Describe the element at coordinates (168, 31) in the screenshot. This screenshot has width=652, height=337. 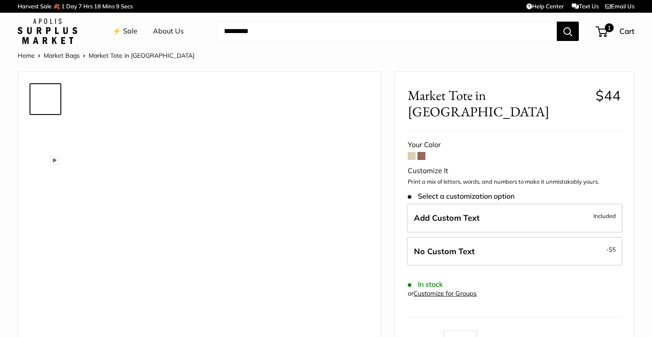
I see `a: About Us` at that location.